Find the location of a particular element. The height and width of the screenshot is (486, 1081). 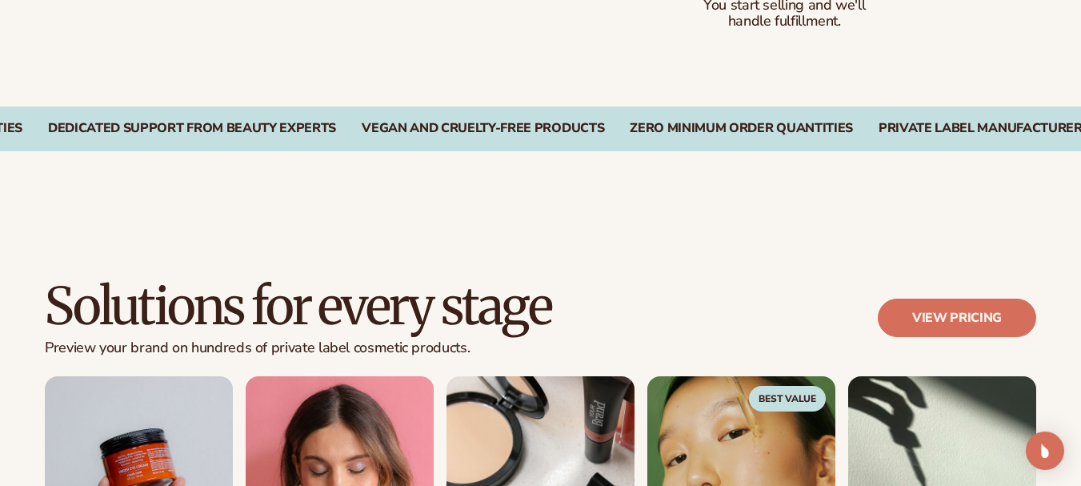

a: View pricing is located at coordinates (957, 318).